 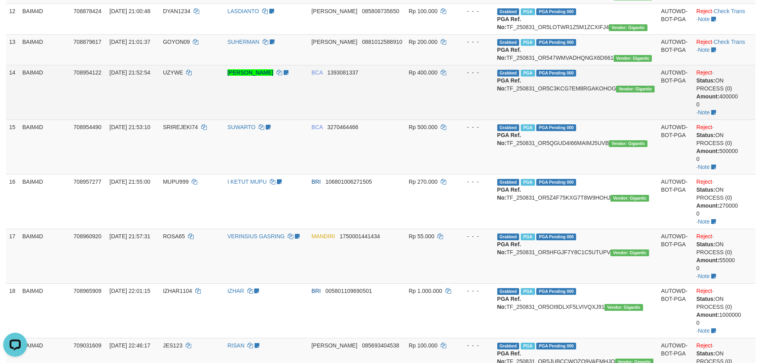 I want to click on span: UZYWE, so click(x=173, y=73).